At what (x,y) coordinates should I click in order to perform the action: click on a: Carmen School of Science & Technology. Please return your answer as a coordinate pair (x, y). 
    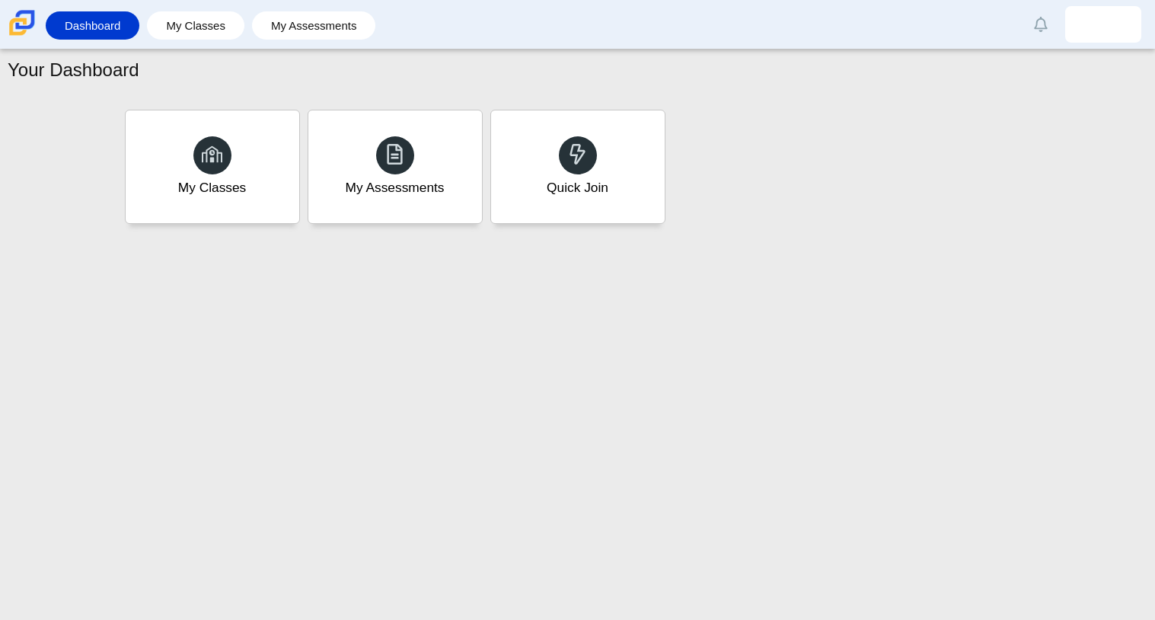
    Looking at the image, I should click on (22, 34).